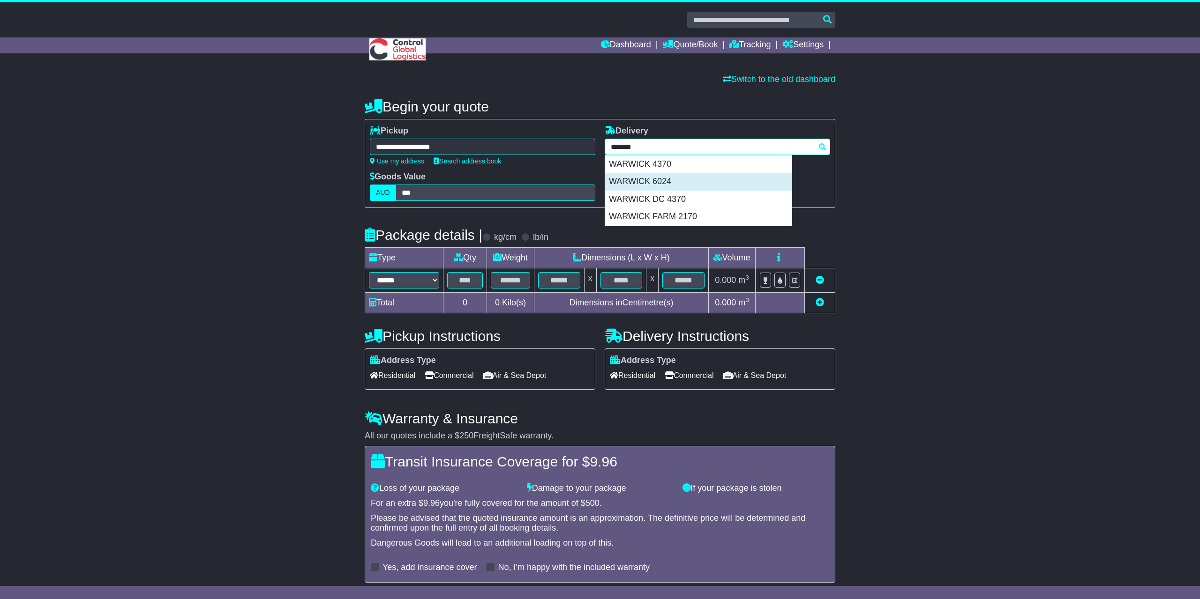 Image resolution: width=1200 pixels, height=599 pixels. I want to click on a: Quote/Book, so click(690, 45).